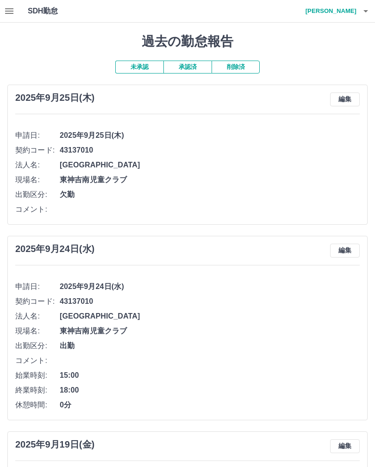 This screenshot has width=375, height=467. What do you see at coordinates (55, 445) in the screenshot?
I see `h3: 2025年9月19日(金)` at bounding box center [55, 445].